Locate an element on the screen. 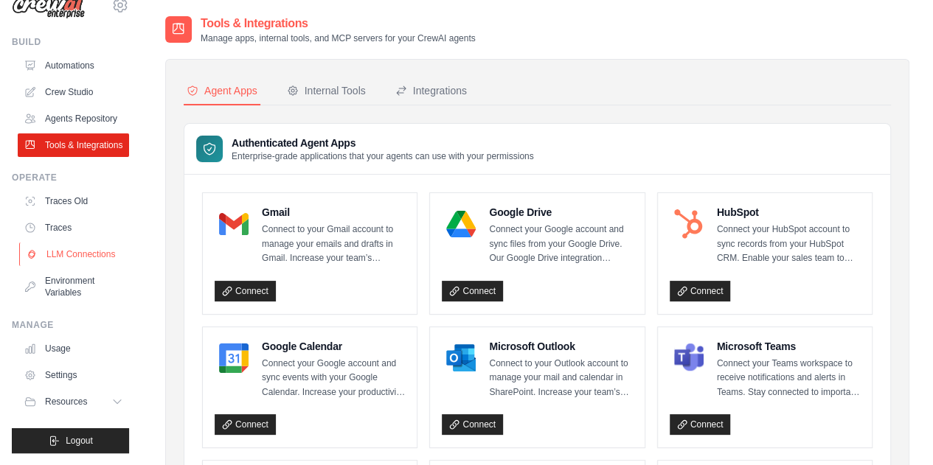  div: Integrations is located at coordinates (431, 91).